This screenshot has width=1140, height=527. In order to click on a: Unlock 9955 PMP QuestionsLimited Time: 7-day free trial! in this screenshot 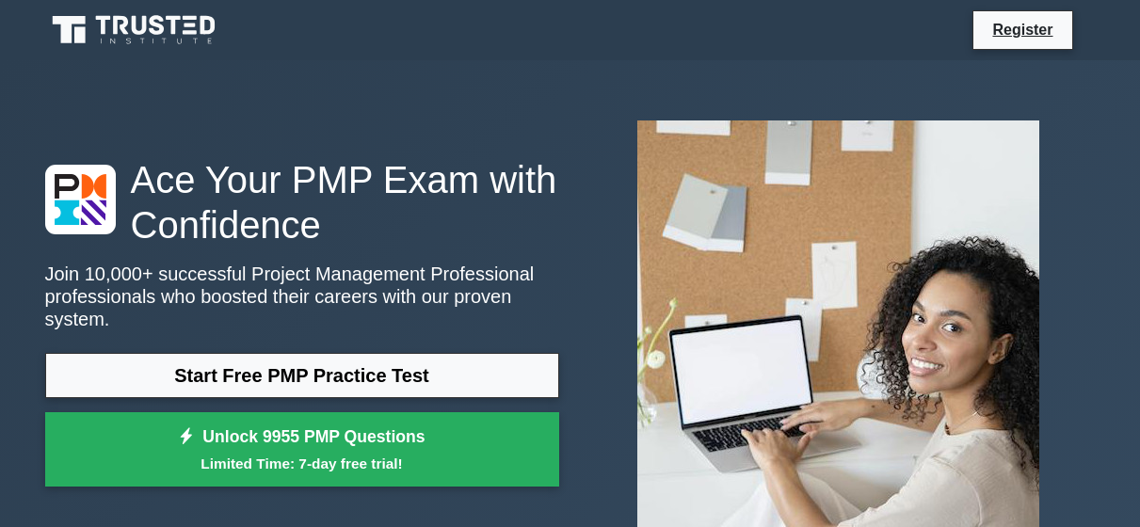, I will do `click(302, 450)`.